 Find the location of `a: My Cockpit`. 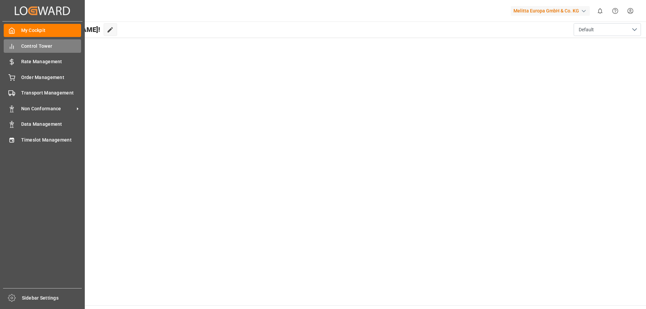

a: My Cockpit is located at coordinates (42, 30).